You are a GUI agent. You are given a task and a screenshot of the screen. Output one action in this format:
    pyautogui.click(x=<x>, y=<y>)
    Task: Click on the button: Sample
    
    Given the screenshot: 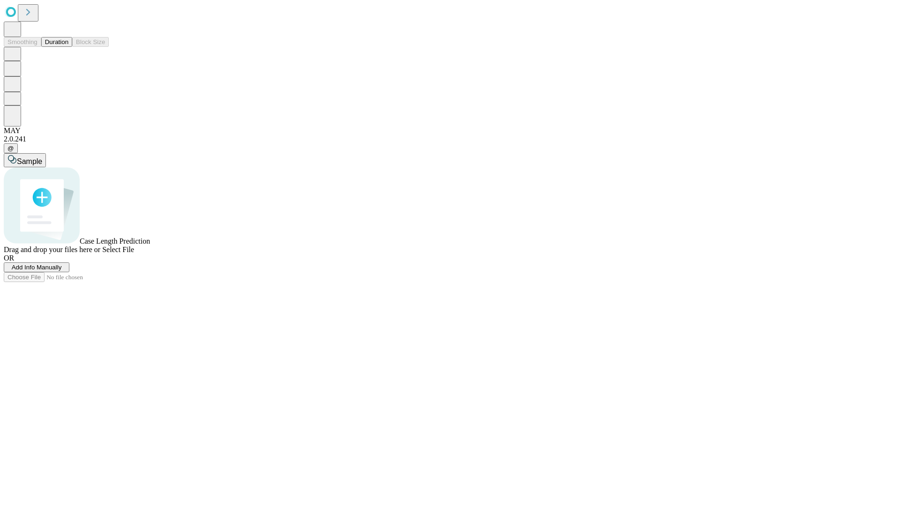 What is the action you would take?
    pyautogui.click(x=25, y=160)
    